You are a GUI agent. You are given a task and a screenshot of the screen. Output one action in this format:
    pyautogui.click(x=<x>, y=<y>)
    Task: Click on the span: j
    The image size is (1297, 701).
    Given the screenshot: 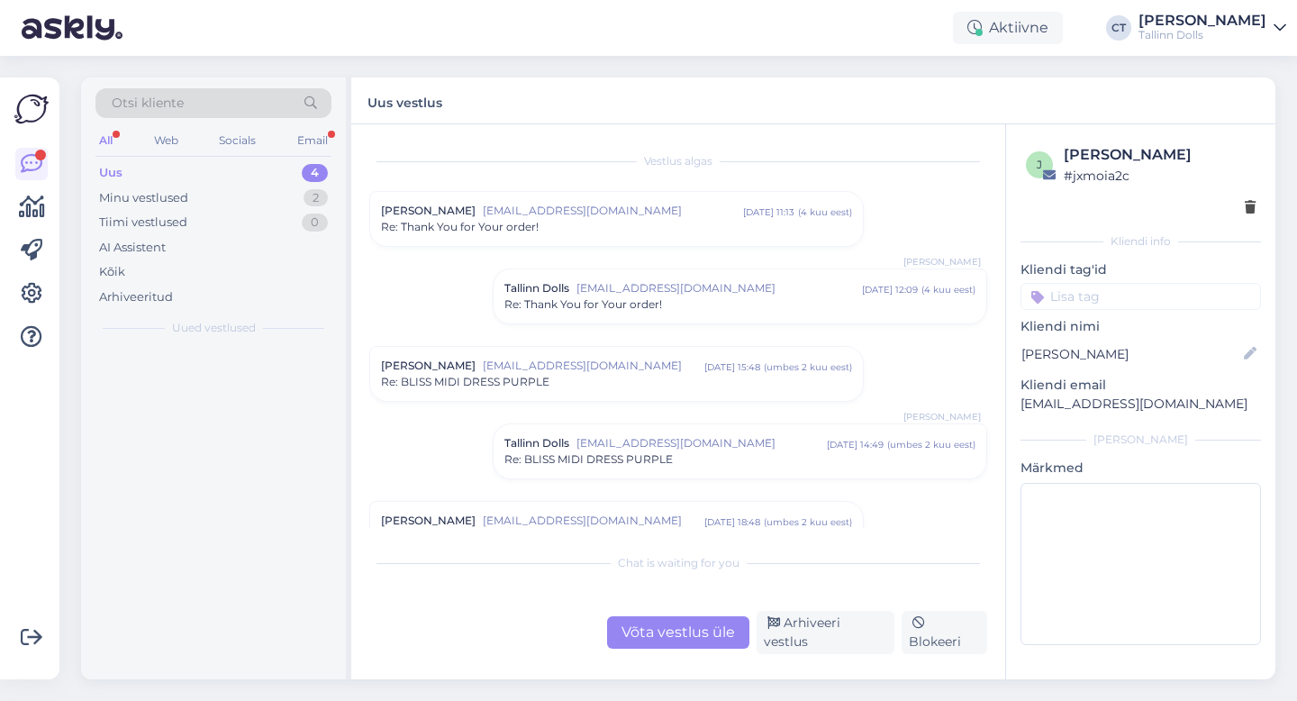 What is the action you would take?
    pyautogui.click(x=1039, y=164)
    